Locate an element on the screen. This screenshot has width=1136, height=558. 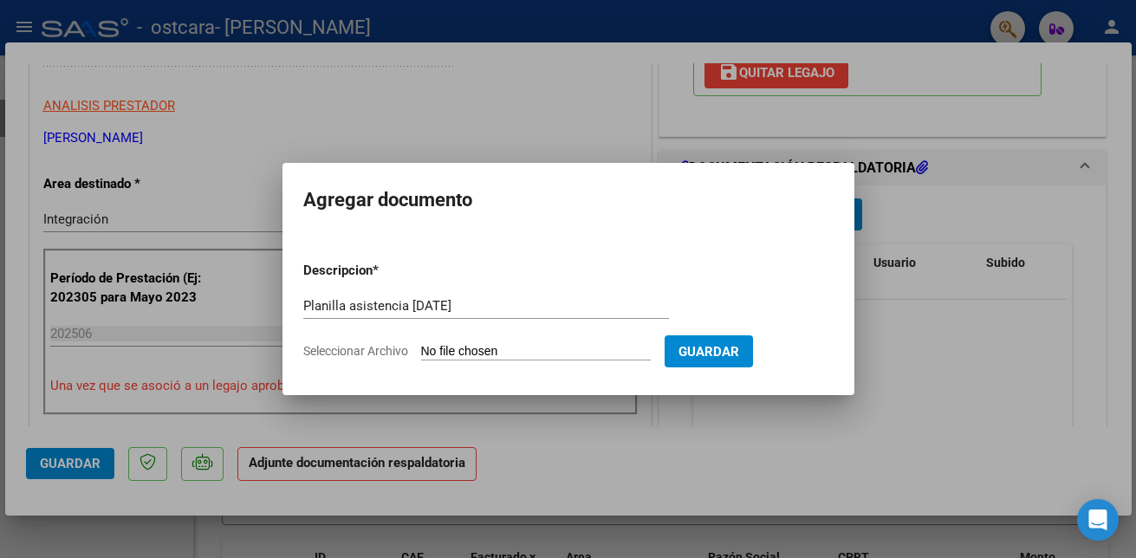
h2: Agregar documento is located at coordinates (568, 200).